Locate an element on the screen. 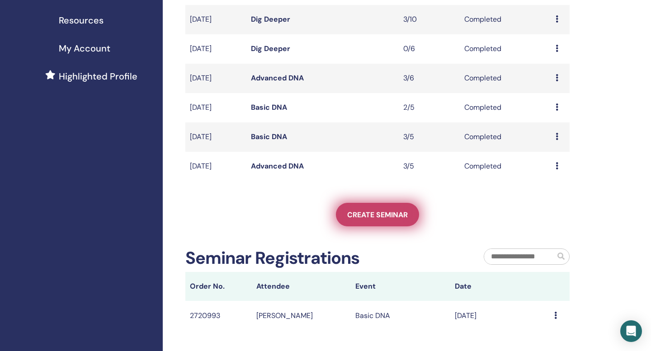 The height and width of the screenshot is (351, 651). td: 2720993 is located at coordinates (218, 315).